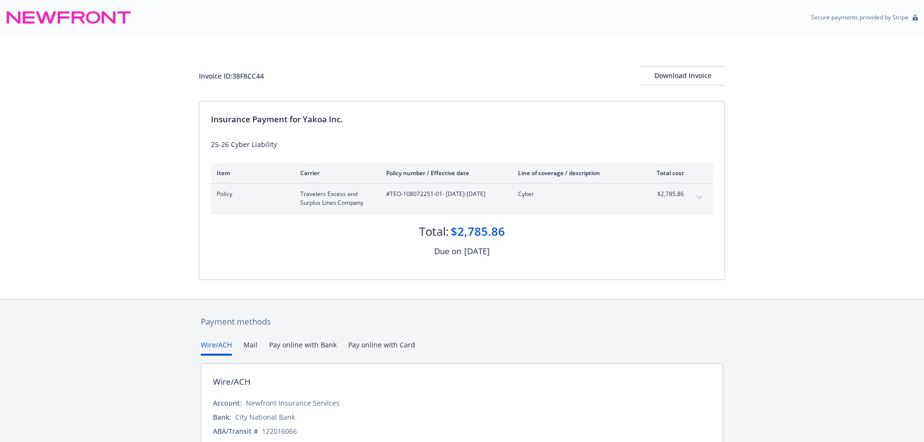  Describe the element at coordinates (265, 416) in the screenshot. I see `div: City National Bank` at that location.